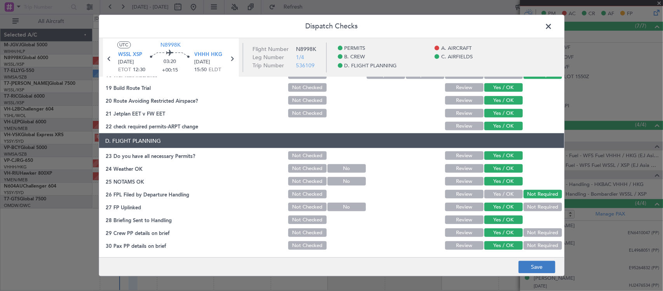  Describe the element at coordinates (332, 26) in the screenshot. I see `header: Dispatch Checks` at that location.